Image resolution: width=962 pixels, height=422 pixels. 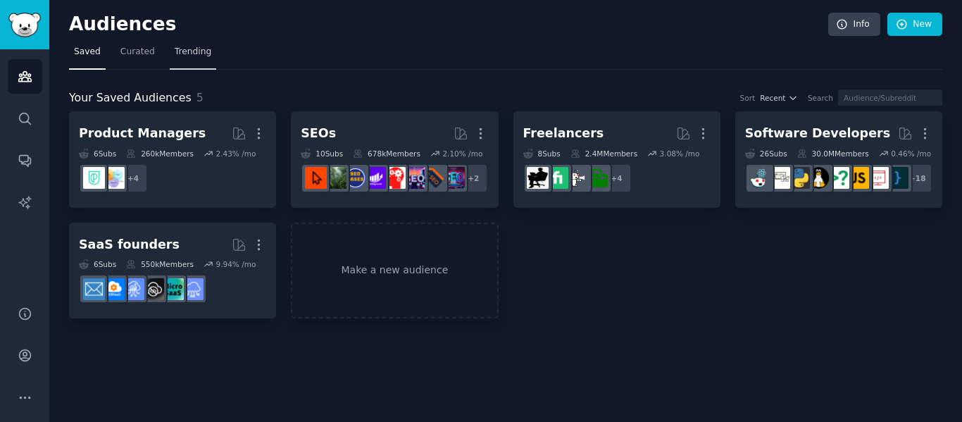 I want to click on div: Search, so click(x=820, y=98).